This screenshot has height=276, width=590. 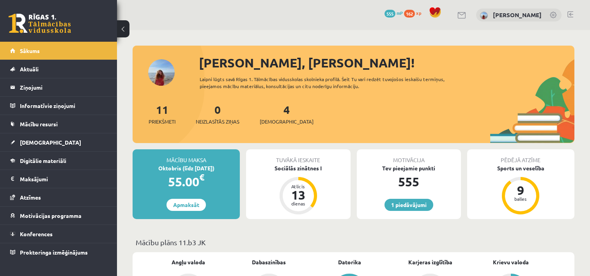 I want to click on a: Sākums, so click(x=59, y=51).